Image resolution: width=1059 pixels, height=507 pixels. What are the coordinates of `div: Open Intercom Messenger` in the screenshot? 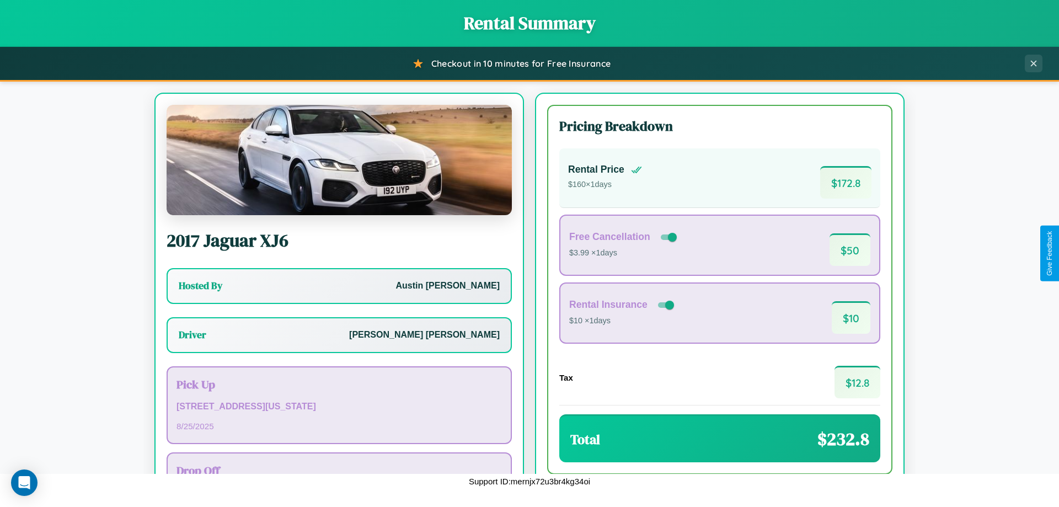 It's located at (24, 482).